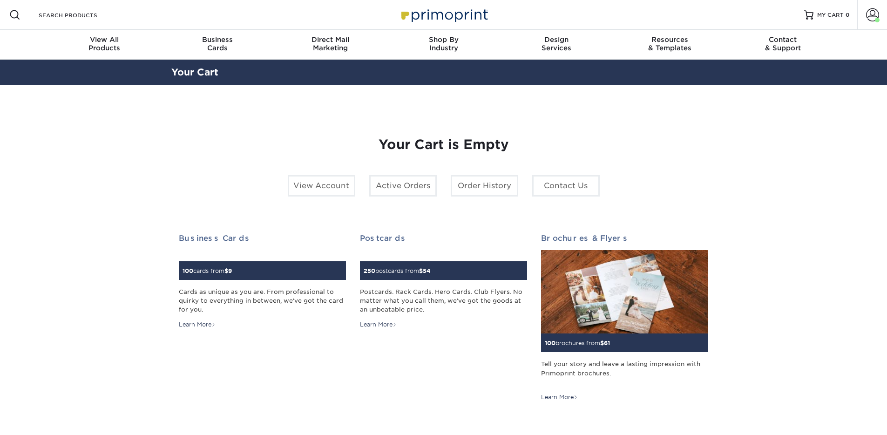  Describe the element at coordinates (104, 45) in the screenshot. I see `a: View AllProducts` at that location.